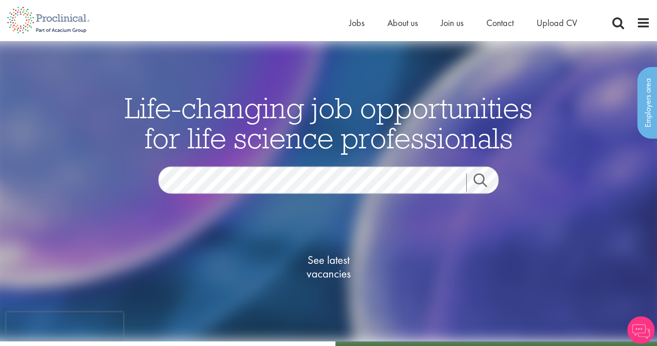  I want to click on a: Contact, so click(500, 23).